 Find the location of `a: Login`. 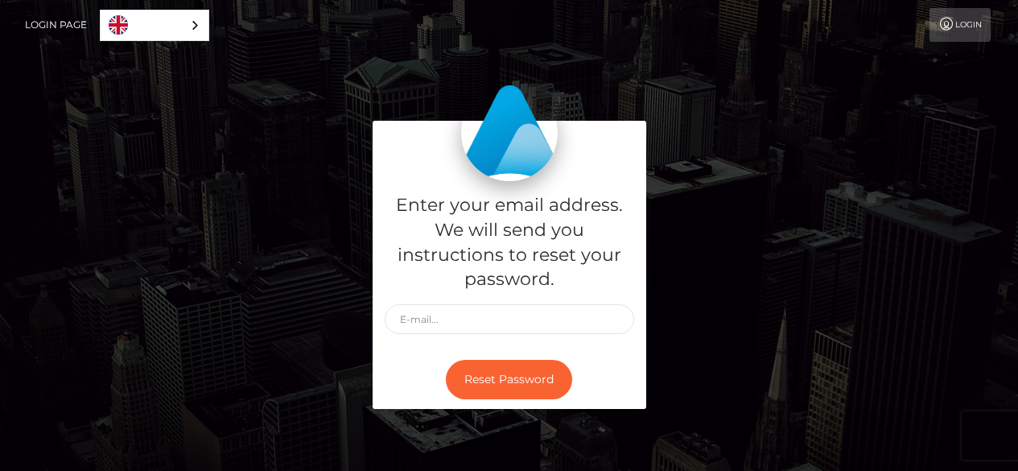

a: Login is located at coordinates (960, 25).